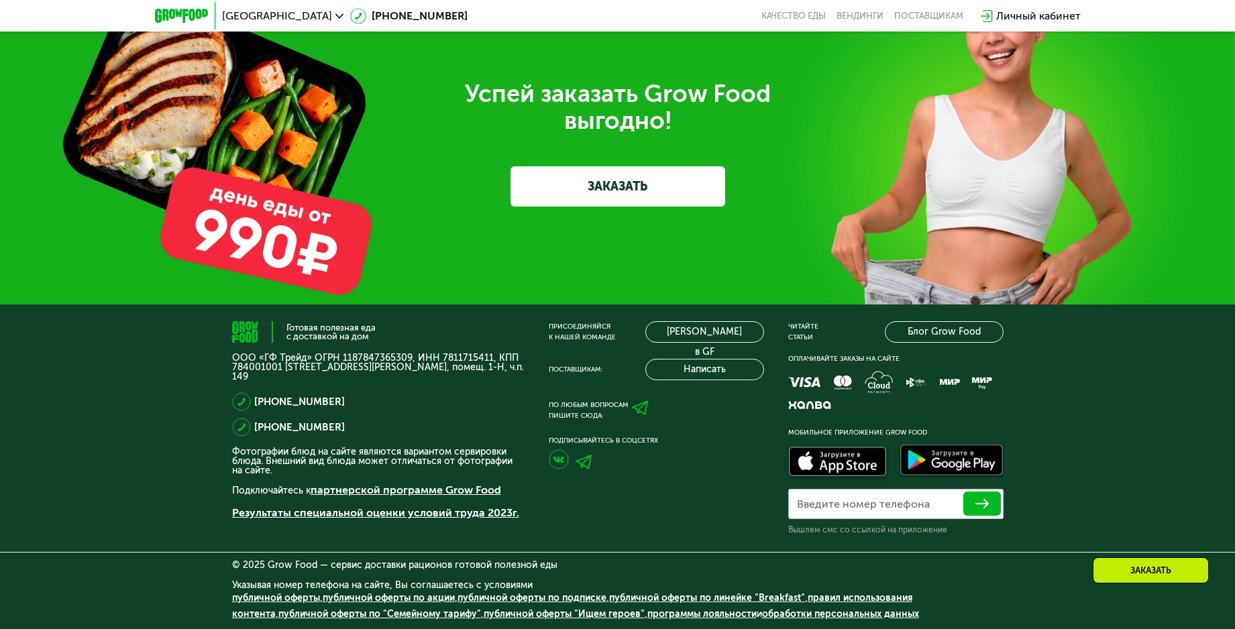 The image size is (1235, 629). Describe the element at coordinates (896, 359) in the screenshot. I see `div: Оплачивайте заказы на сайте` at that location.